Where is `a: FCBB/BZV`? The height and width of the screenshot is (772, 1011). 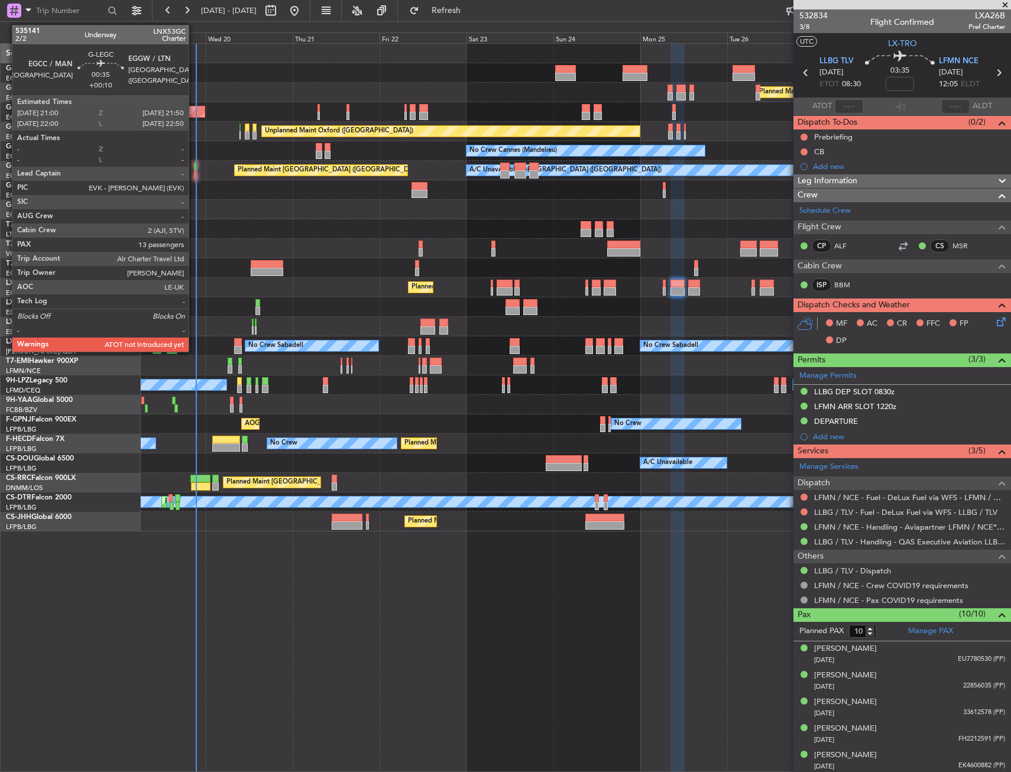
a: FCBB/BZV is located at coordinates (21, 410).